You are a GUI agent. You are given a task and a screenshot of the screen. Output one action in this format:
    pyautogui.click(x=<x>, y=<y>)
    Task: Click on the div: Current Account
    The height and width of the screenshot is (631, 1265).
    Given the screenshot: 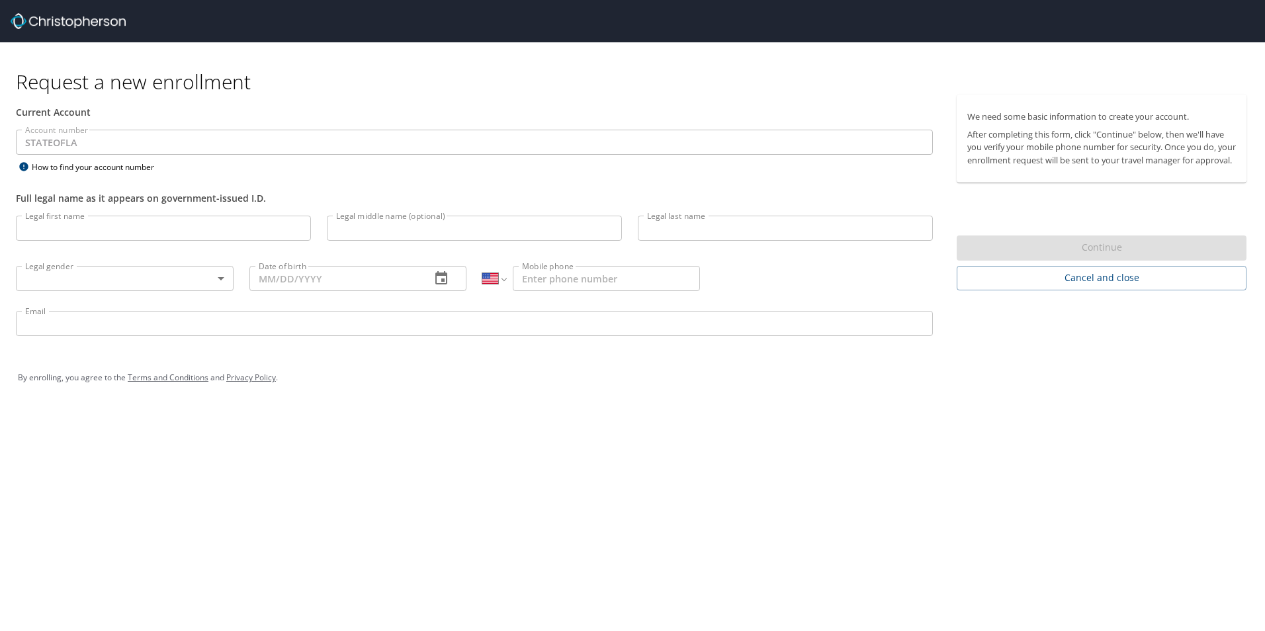 What is the action you would take?
    pyautogui.click(x=474, y=112)
    